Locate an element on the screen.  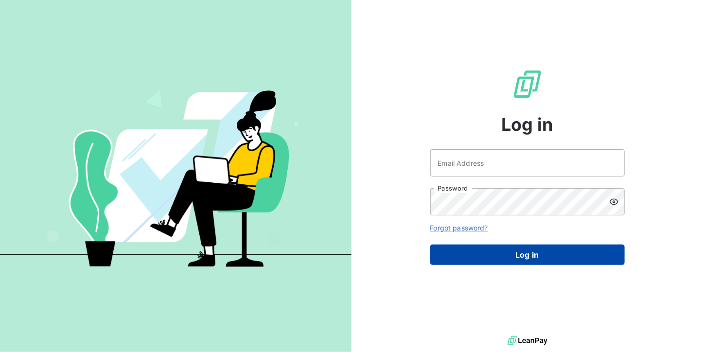
span: Log in is located at coordinates (527, 124).